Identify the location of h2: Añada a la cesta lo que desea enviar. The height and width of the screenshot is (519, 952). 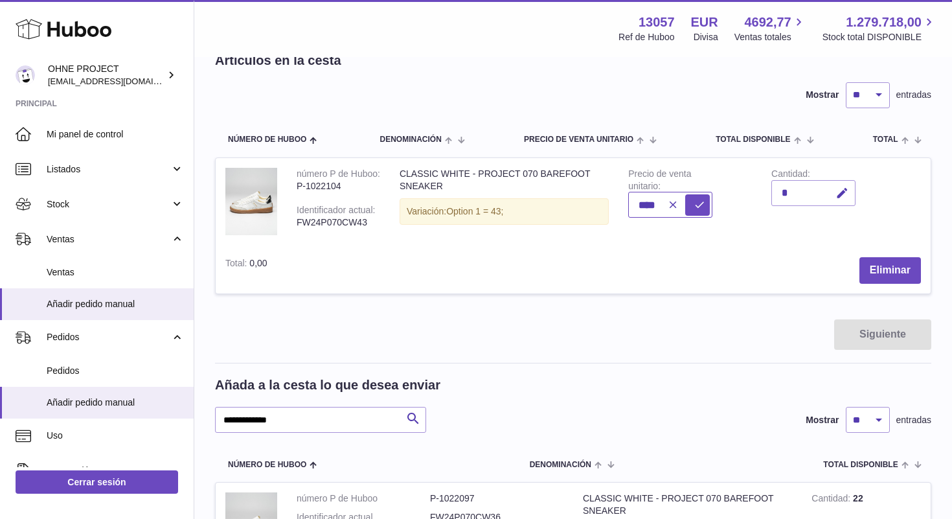
(328, 385).